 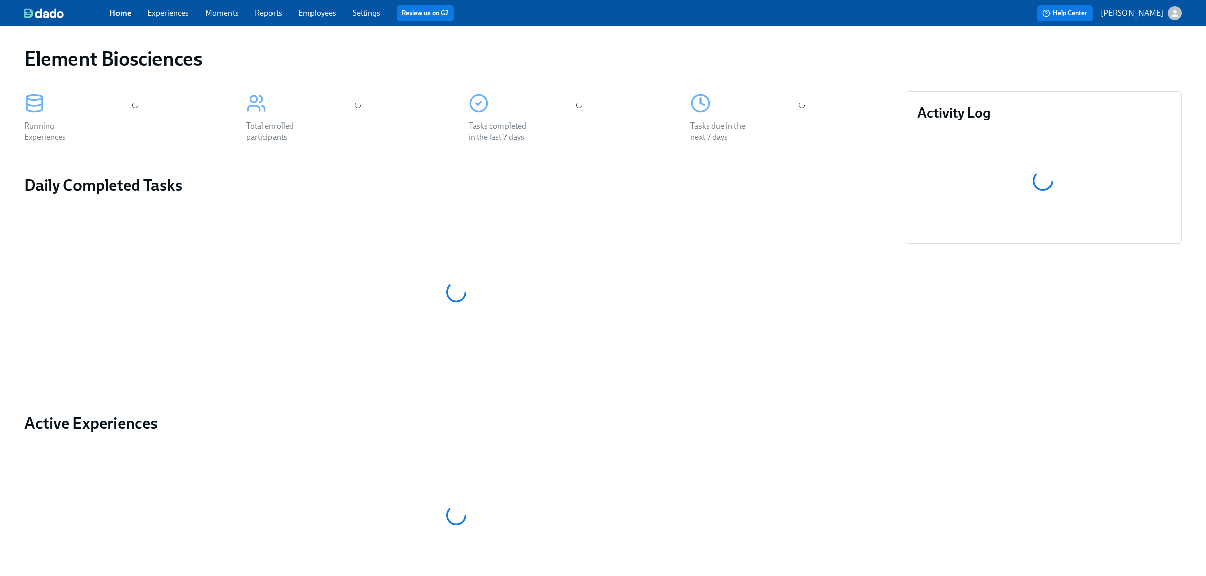 What do you see at coordinates (723, 132) in the screenshot?
I see `div: Tasks due in the next 7 days` at bounding box center [723, 132].